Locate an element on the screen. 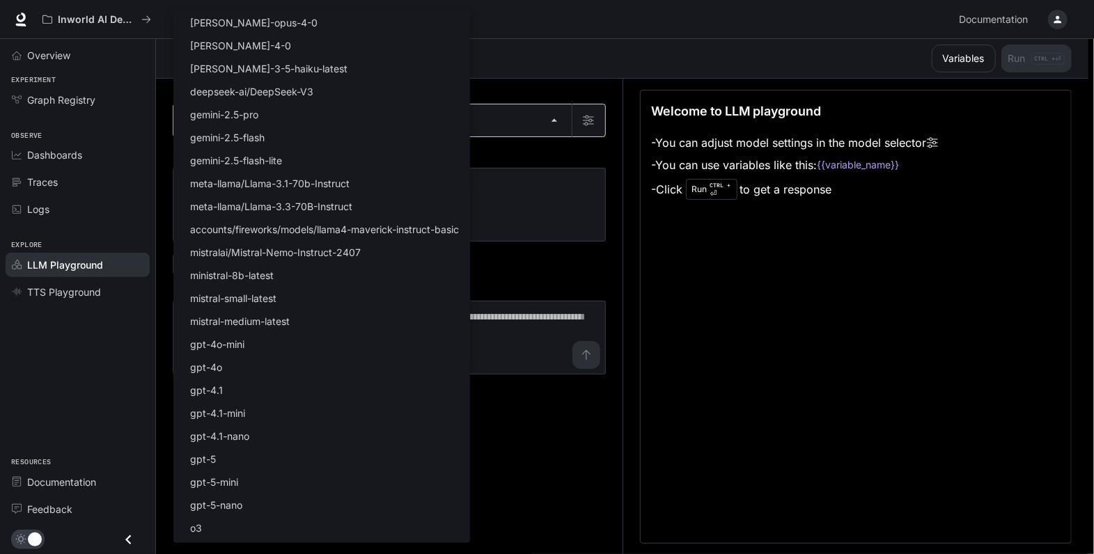 The image size is (1094, 554). p: gemini-2.5-flash-lite is located at coordinates (236, 160).